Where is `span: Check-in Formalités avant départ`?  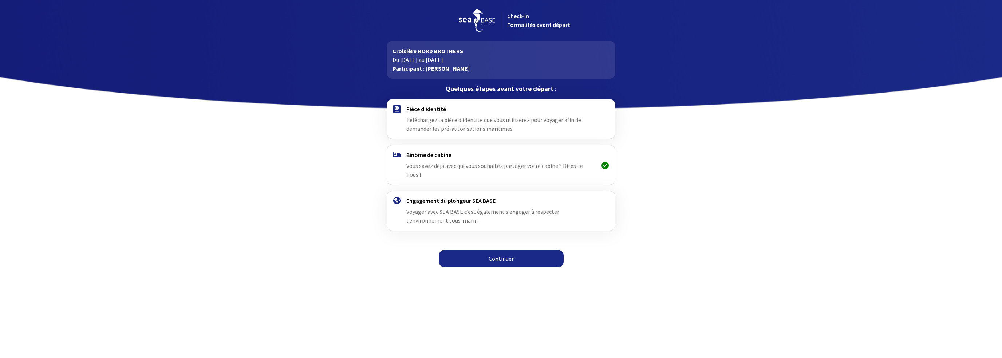
span: Check-in Formalités avant départ is located at coordinates (539, 20).